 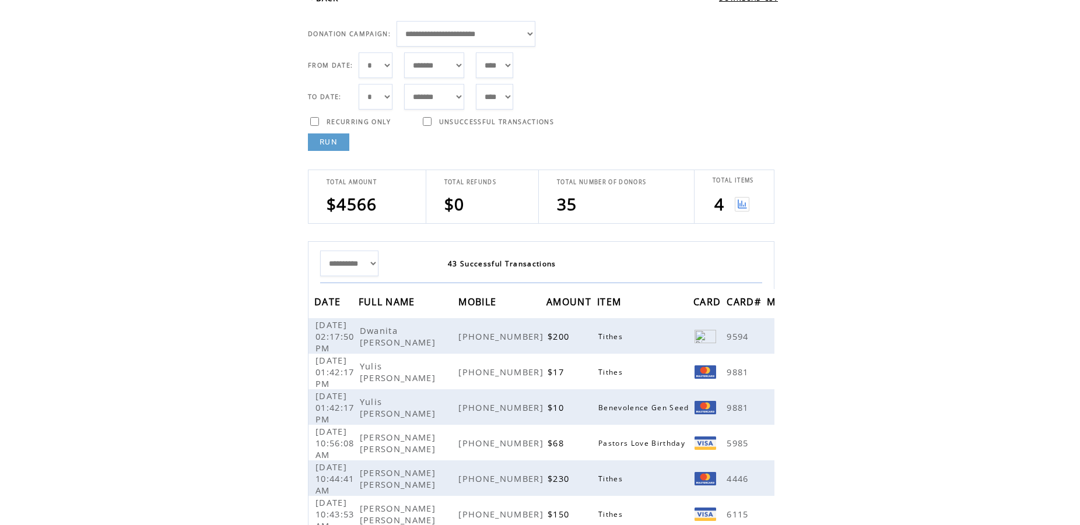 I want to click on a: RUN, so click(x=328, y=142).